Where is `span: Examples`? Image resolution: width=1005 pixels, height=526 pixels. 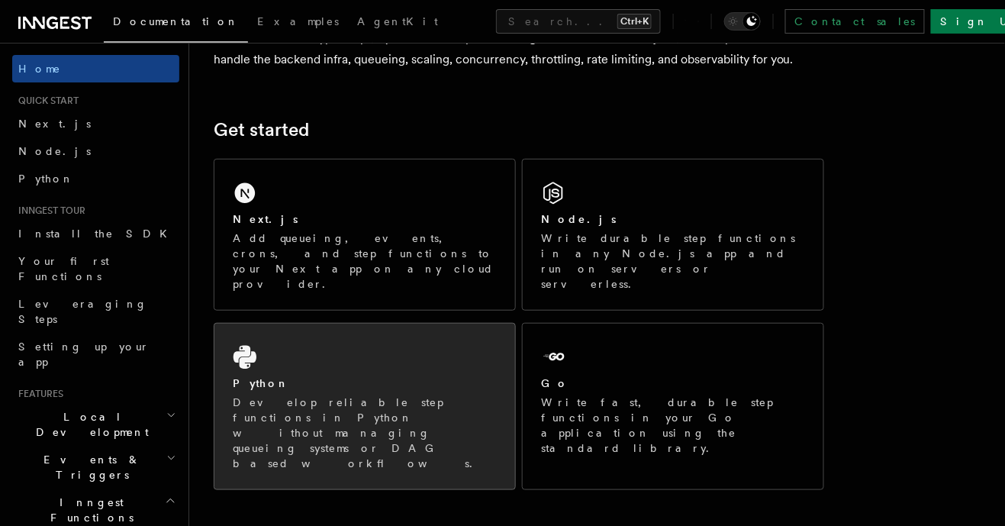 span: Examples is located at coordinates (298, 21).